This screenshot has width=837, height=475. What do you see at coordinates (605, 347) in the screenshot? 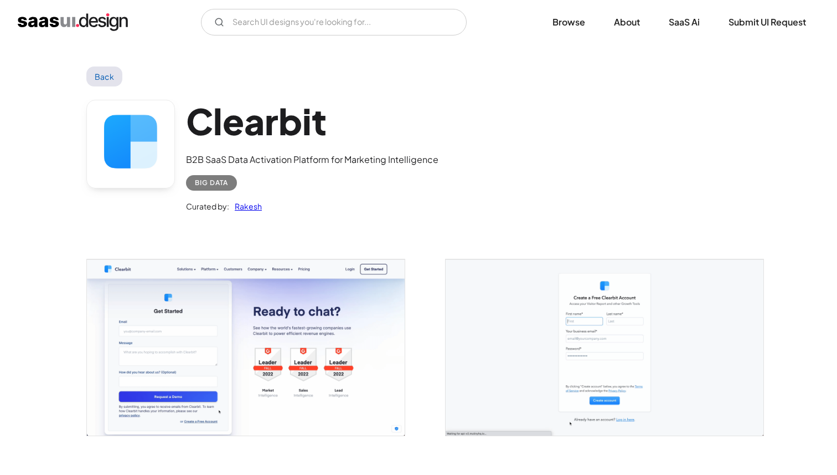
I see `img: 642417ed75222ad03b56f6ee_Clearbit%20Create%20Free%20Account.png` at bounding box center [605, 347].